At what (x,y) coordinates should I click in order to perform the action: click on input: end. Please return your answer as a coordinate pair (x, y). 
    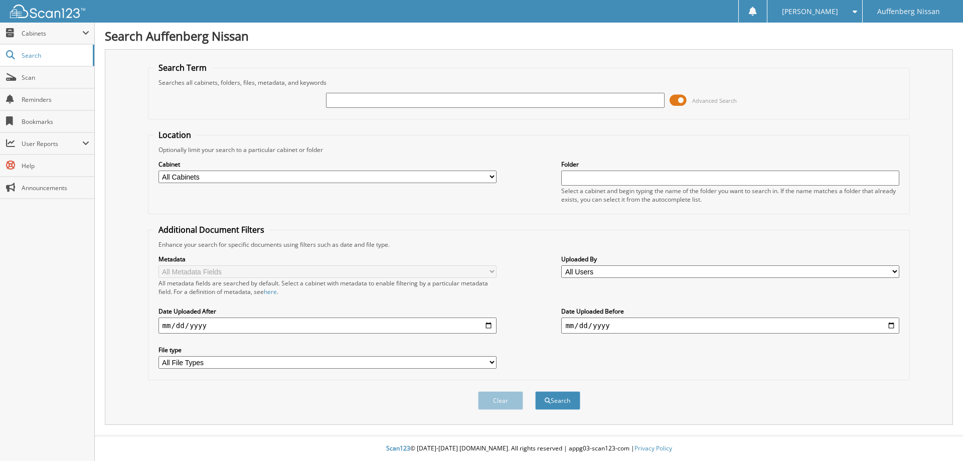
    Looking at the image, I should click on (730, 326).